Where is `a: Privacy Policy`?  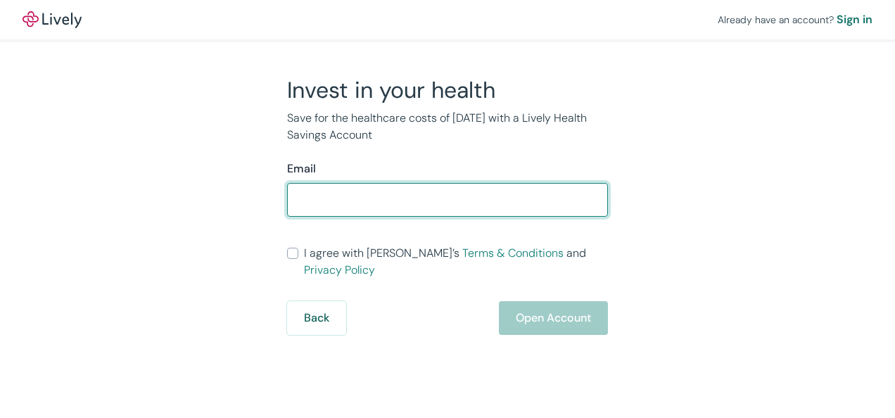
a: Privacy Policy is located at coordinates (339, 269).